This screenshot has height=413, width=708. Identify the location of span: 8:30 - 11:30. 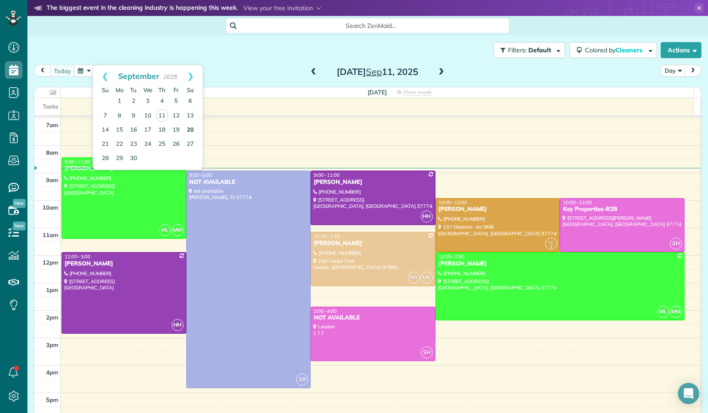
(77, 162).